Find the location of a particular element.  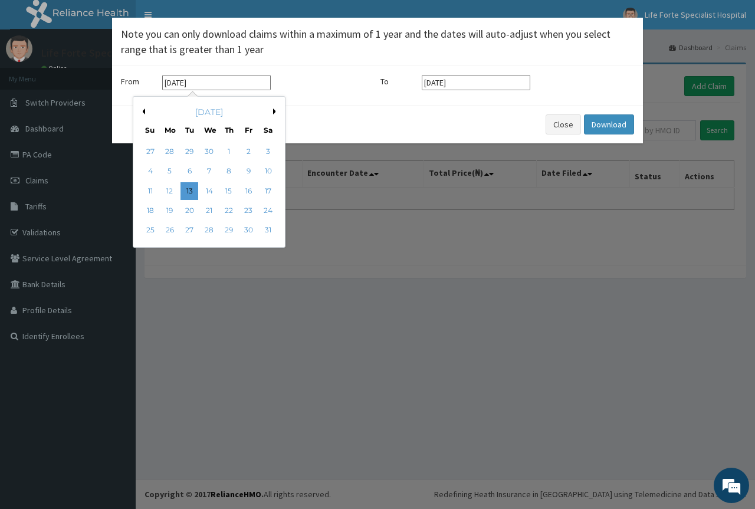

div: Choose Friday, May 30th, 2025 is located at coordinates (248, 231).